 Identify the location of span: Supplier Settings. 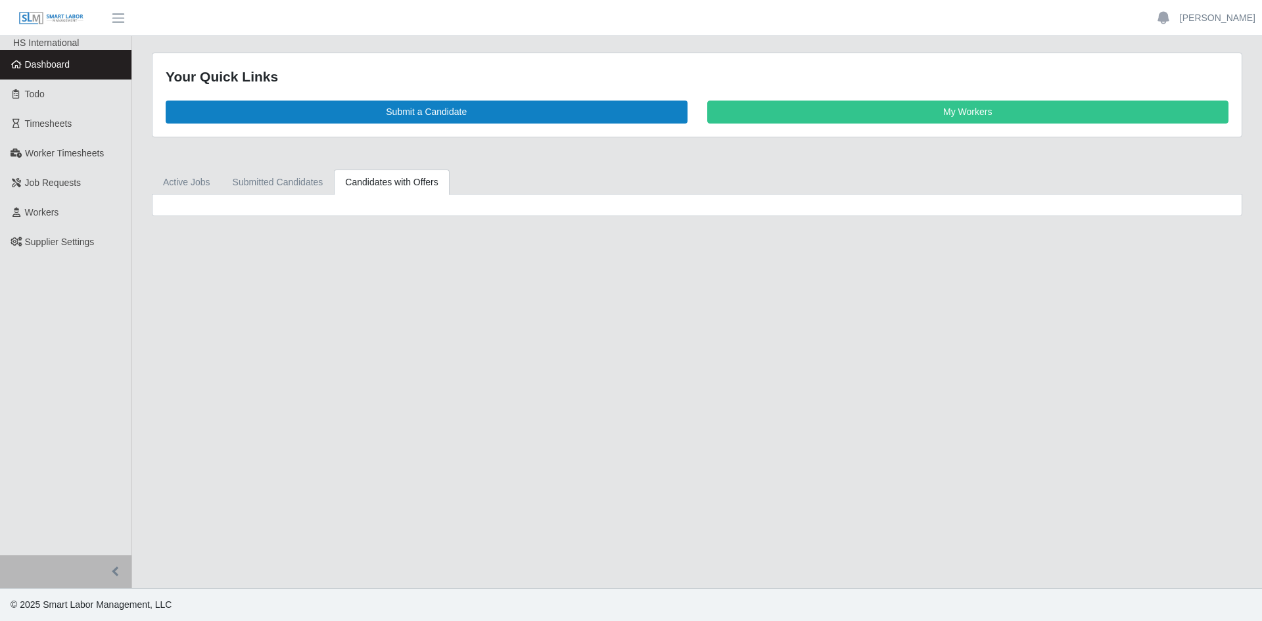
(60, 242).